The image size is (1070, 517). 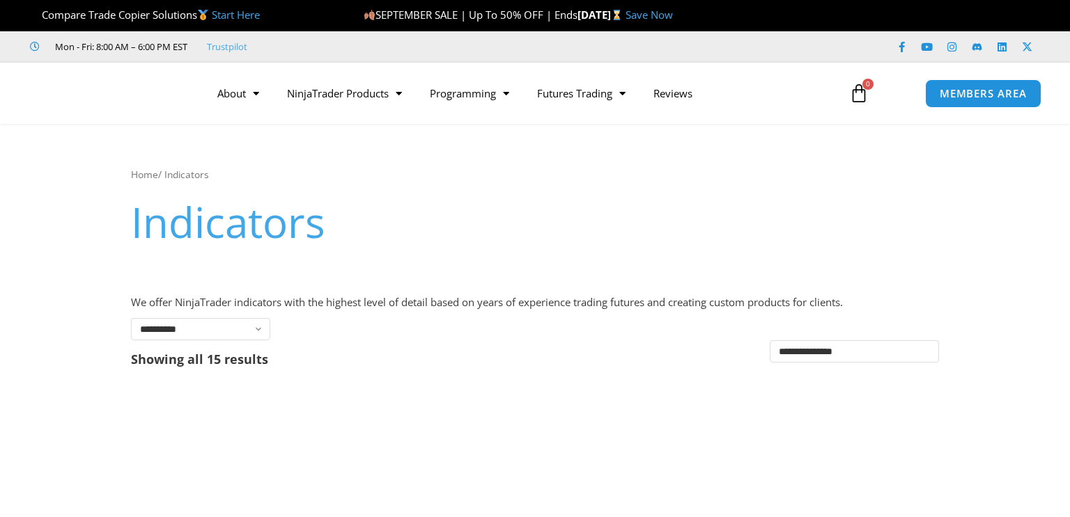 What do you see at coordinates (581, 93) in the screenshot?
I see `a: Futures Trading` at bounding box center [581, 93].